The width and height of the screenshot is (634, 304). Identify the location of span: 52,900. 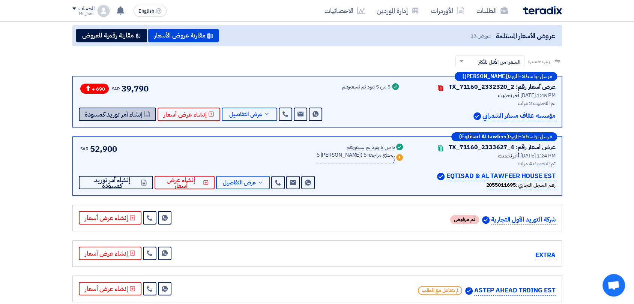
(103, 149).